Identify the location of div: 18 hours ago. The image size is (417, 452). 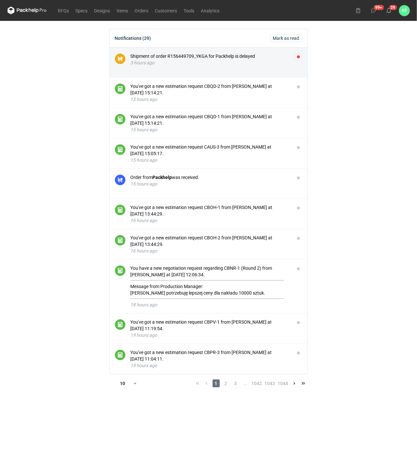
(210, 305).